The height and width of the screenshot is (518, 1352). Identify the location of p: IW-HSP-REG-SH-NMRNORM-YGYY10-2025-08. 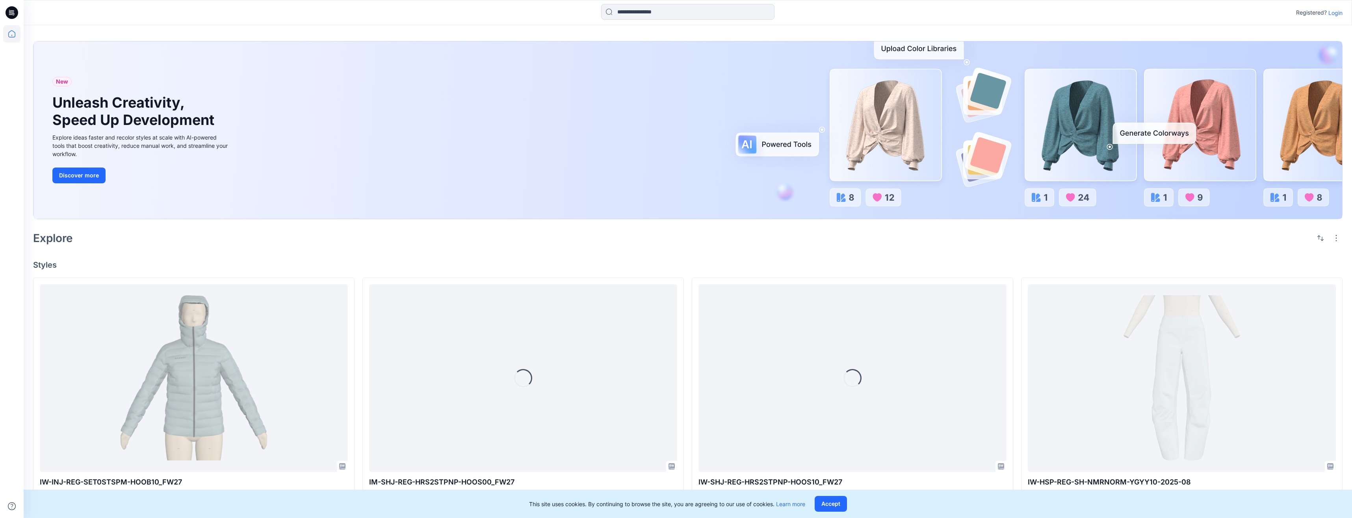
(1182, 482).